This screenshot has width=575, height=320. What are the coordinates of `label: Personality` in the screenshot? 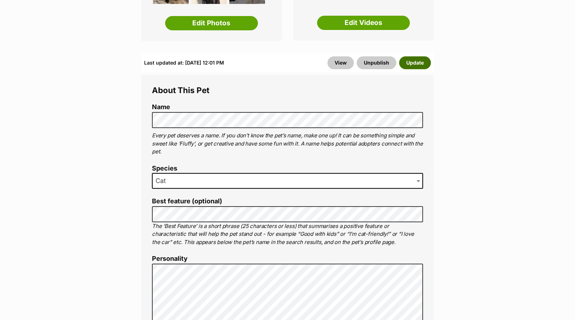 It's located at (287, 259).